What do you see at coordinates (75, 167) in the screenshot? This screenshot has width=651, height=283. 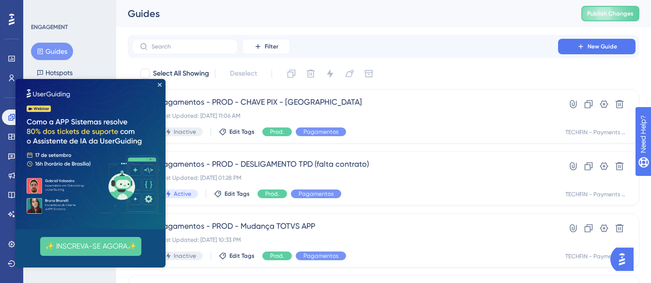 I see `button: ✨ INSCREVA-SE AGORA✨` at bounding box center [75, 167].